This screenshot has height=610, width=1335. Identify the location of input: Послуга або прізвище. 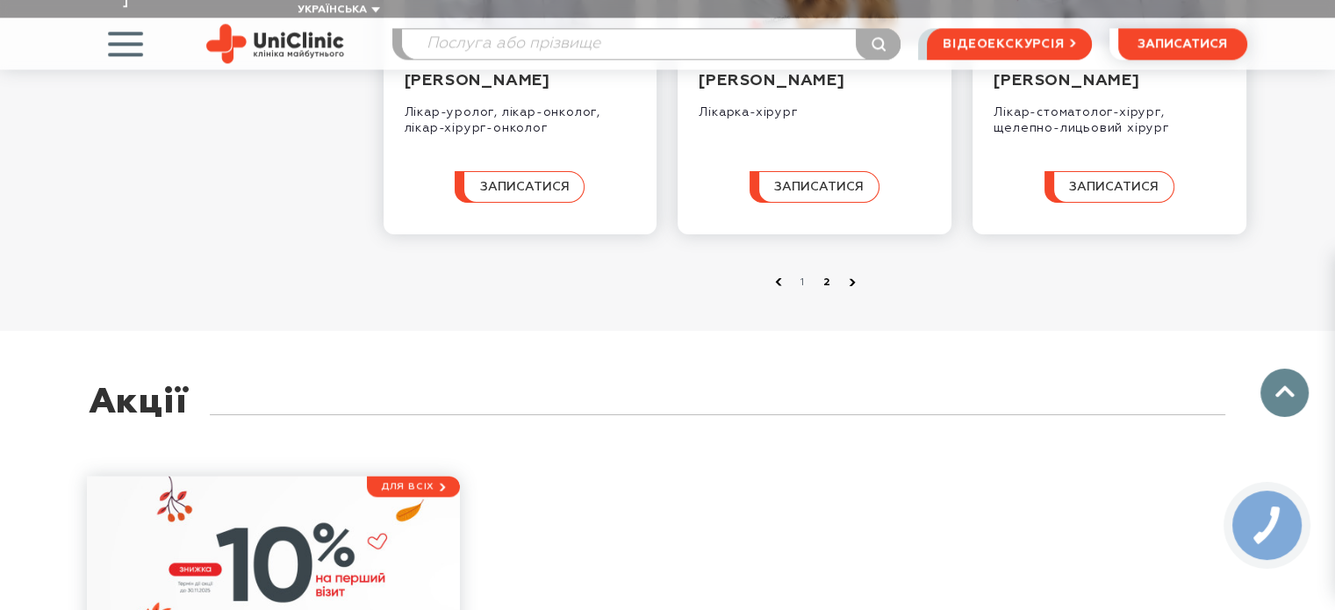
(651, 44).